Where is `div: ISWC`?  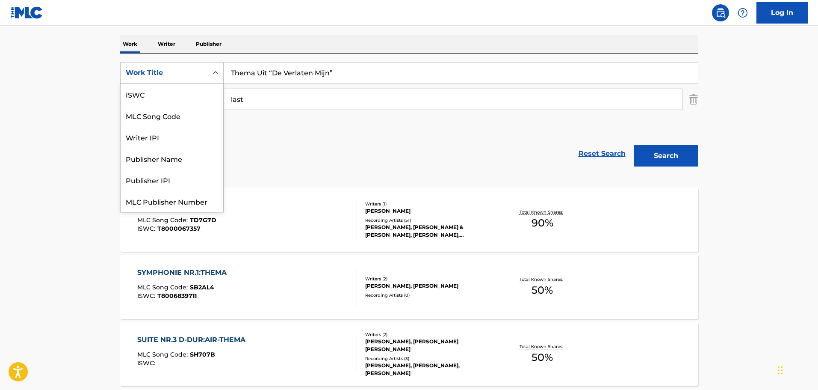 div: ISWC is located at coordinates (172, 94).